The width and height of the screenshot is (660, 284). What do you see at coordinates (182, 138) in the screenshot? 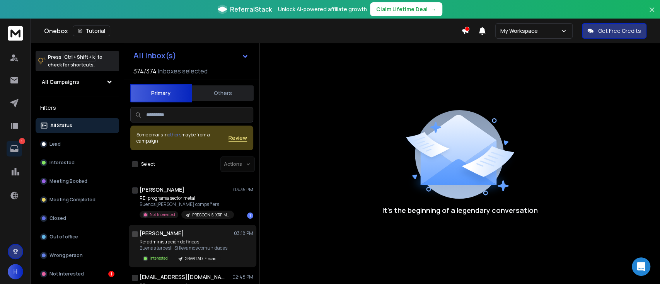
I see `div: Some emails in maybe from a campaign` at bounding box center [182, 138].